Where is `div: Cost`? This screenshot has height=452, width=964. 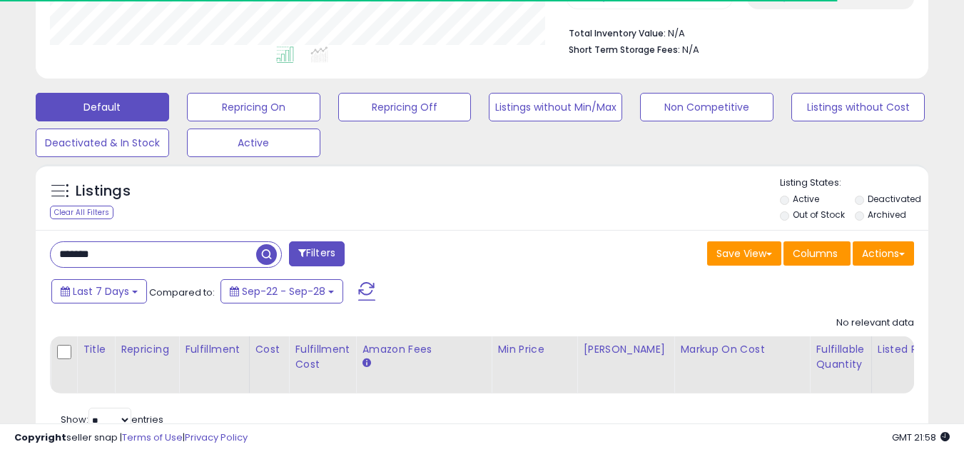
div: Cost is located at coordinates (269, 349).